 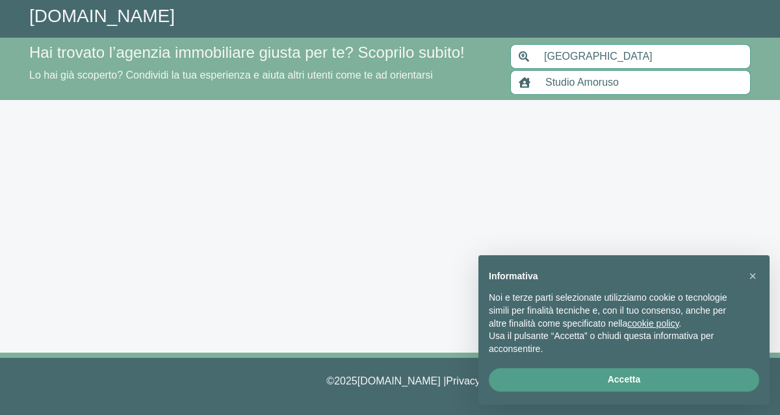 What do you see at coordinates (262, 75) in the screenshot?
I see `p: Lo hai già scoperto? Condividi la tua esperienza e aiuta altri utenti come te ad orientarsi` at bounding box center [262, 75].